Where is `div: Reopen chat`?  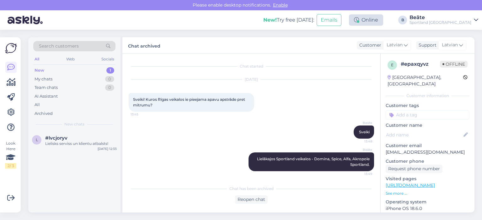 div: Reopen chat is located at coordinates (251, 200).